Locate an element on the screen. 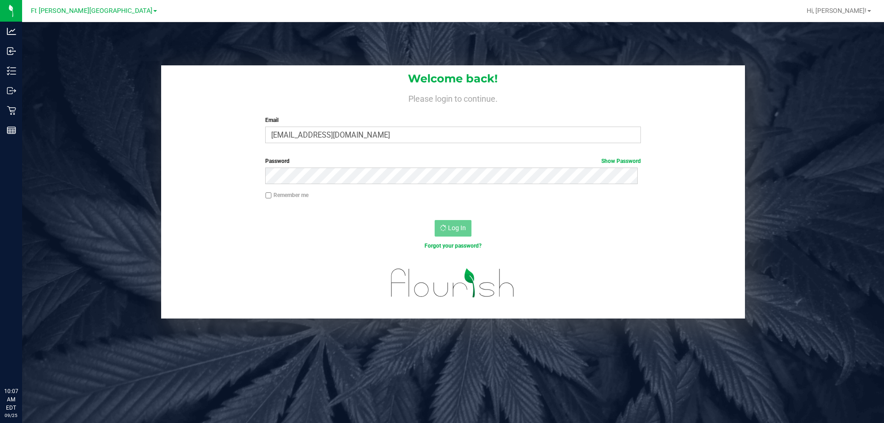 This screenshot has width=884, height=423. inline-svg: Inbound is located at coordinates (12, 51).